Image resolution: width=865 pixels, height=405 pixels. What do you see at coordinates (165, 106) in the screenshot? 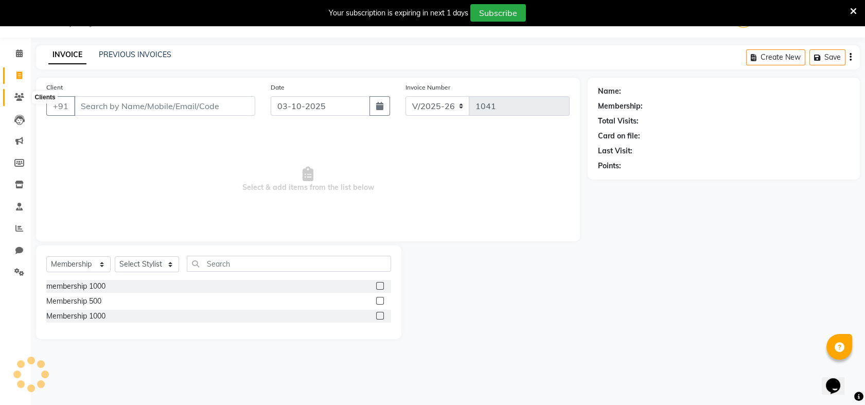
I see `input: Search by Name/Mobile/Email/Code` at bounding box center [165, 106].